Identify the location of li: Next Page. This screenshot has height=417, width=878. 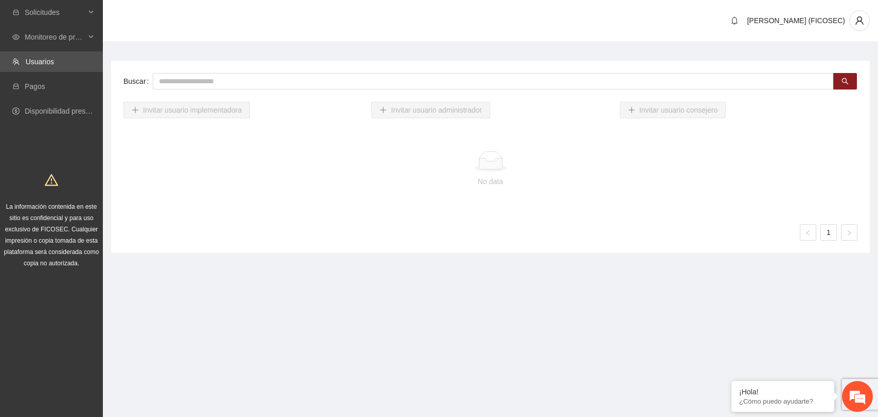
(849, 232).